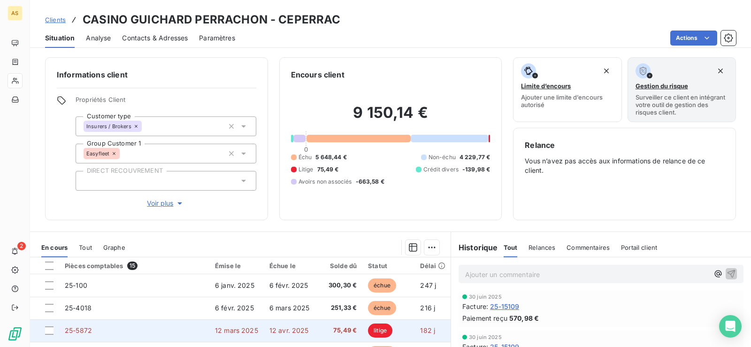 This screenshot has height=347, width=751. Describe the element at coordinates (55, 20) in the screenshot. I see `span: Clients` at that location.